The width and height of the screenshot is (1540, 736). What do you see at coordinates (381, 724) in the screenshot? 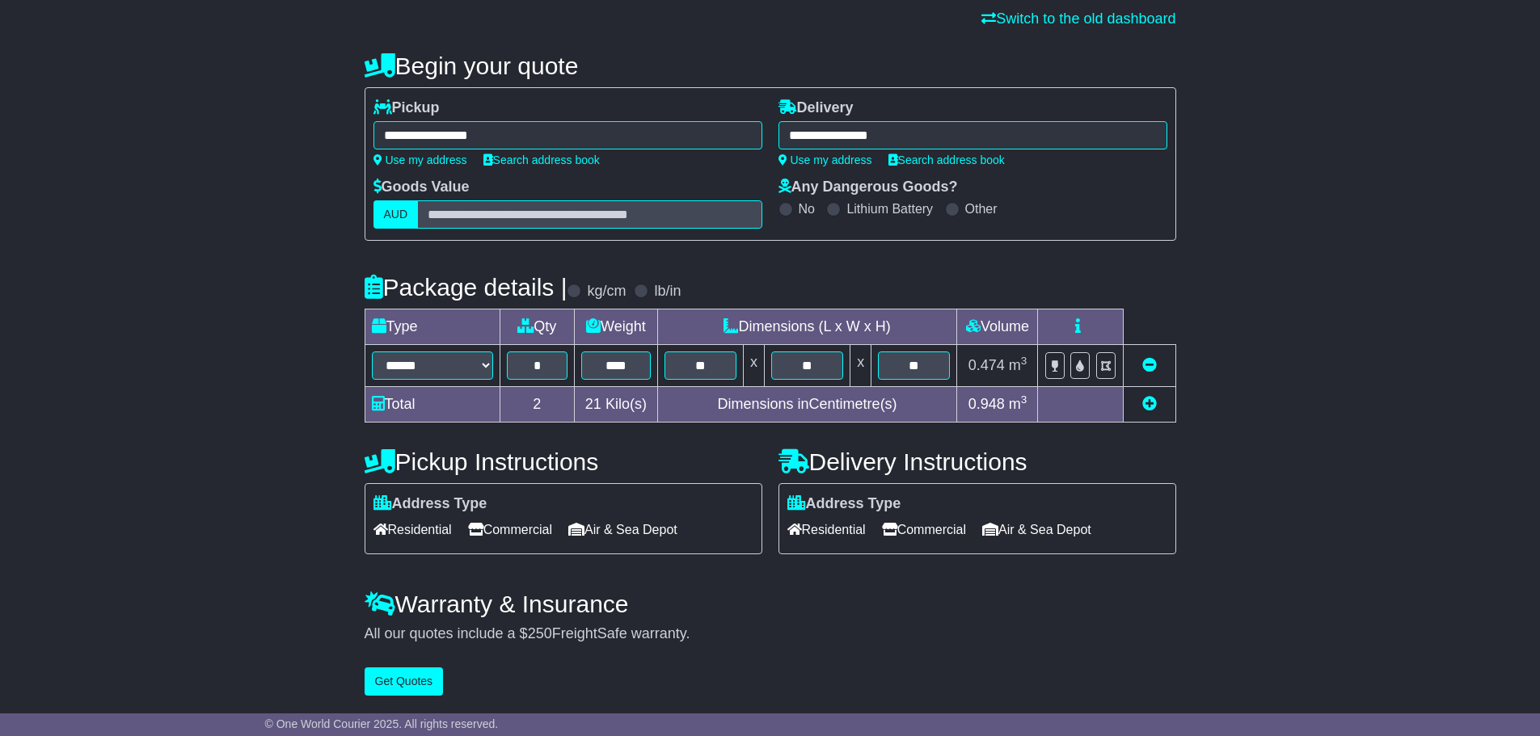
I see `span: © One World Courier 2025. All rights reserved.` at bounding box center [381, 724].